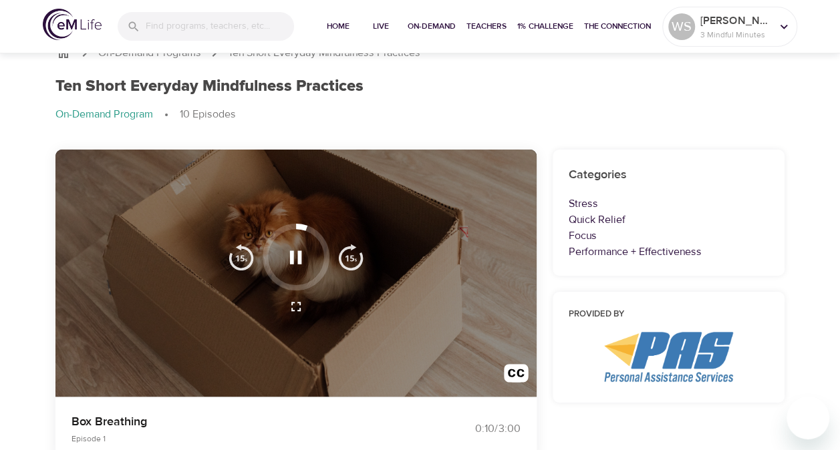  What do you see at coordinates (669, 236) in the screenshot?
I see `p: Focus` at bounding box center [669, 236].